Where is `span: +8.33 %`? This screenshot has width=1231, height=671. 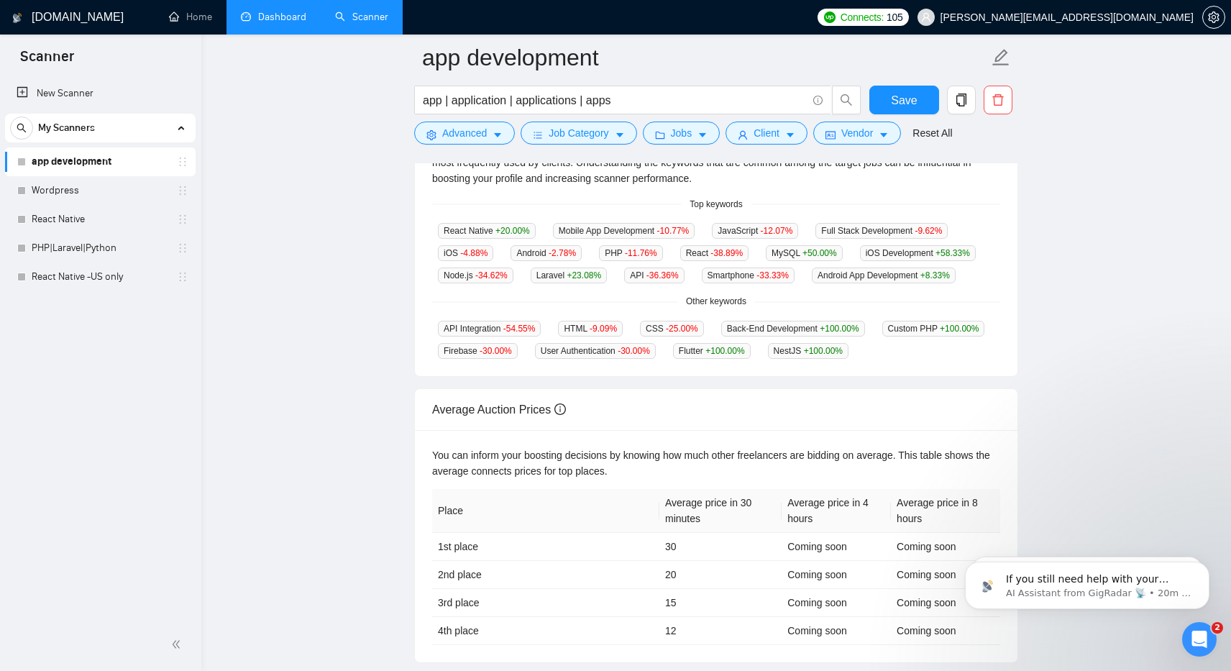 span: +8.33 % is located at coordinates (934, 275).